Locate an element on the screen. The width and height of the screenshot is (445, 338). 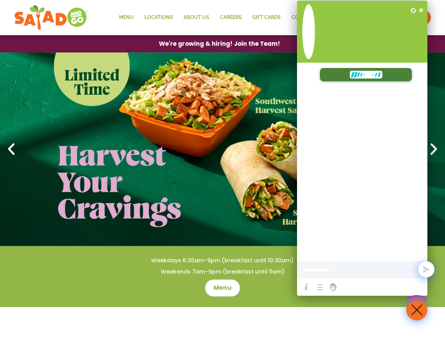
span: We're growing & hiring! Join the Team! is located at coordinates (219, 44).